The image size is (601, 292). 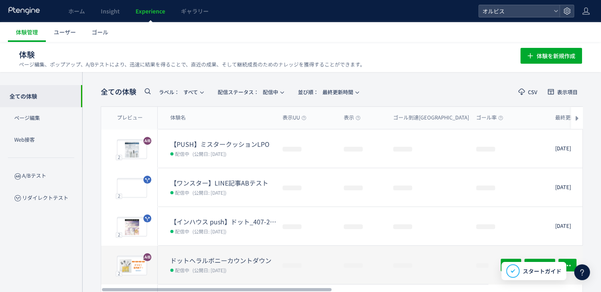 I want to click on span: ラベル：, so click(x=169, y=92).